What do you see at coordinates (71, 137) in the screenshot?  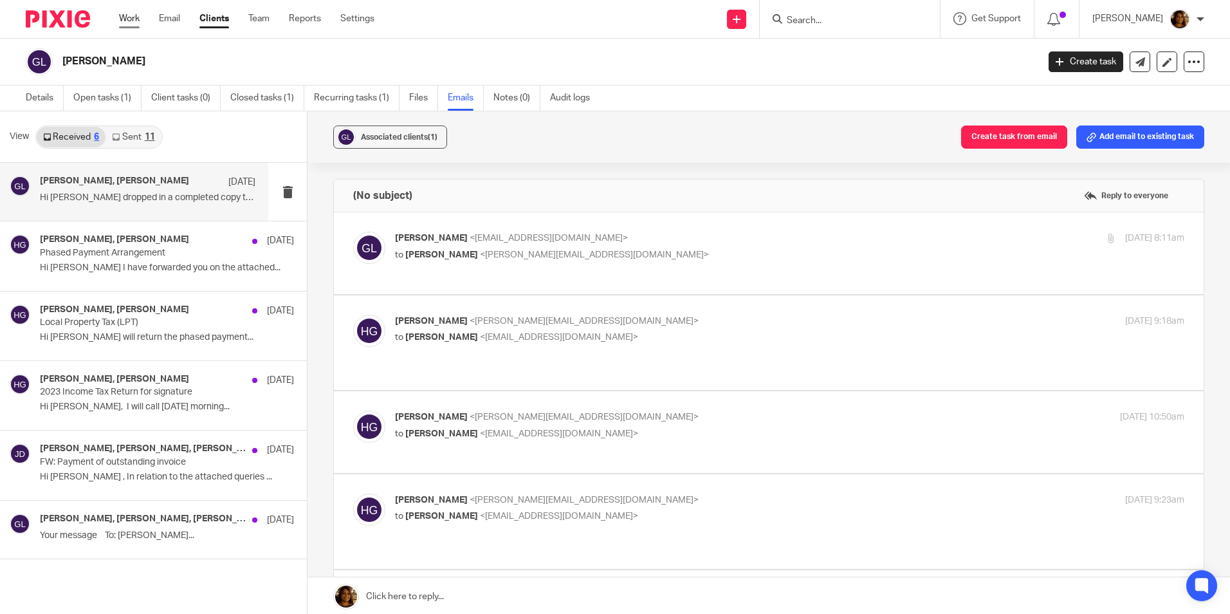 I see `a: Received6` at bounding box center [71, 137].